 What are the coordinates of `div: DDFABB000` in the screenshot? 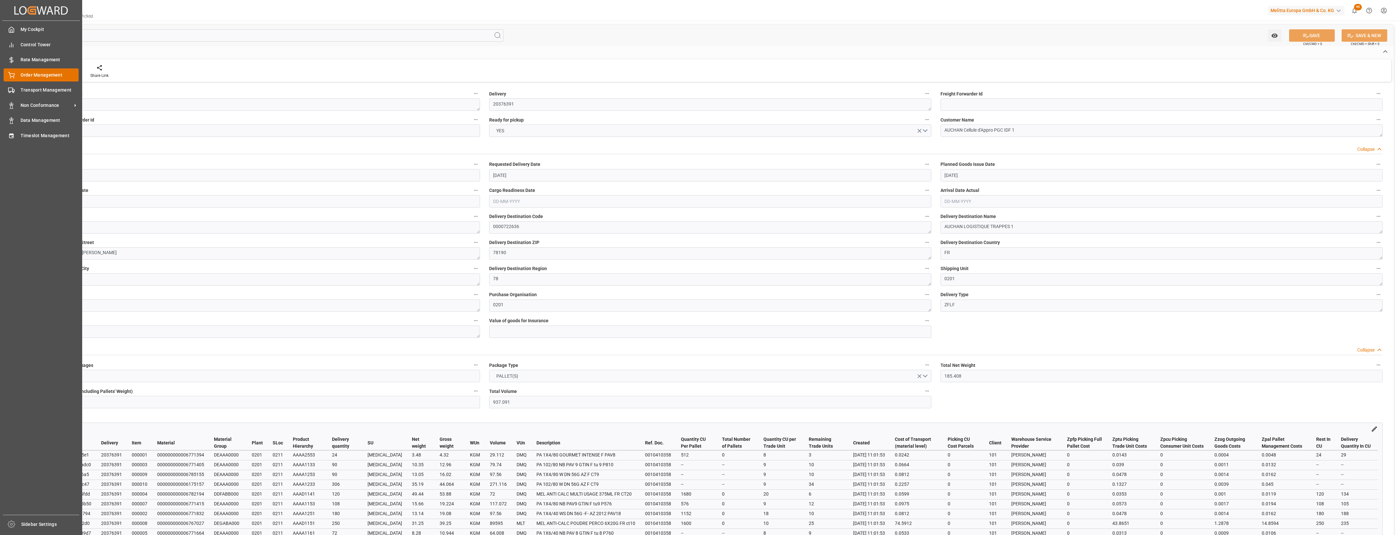 It's located at (228, 494).